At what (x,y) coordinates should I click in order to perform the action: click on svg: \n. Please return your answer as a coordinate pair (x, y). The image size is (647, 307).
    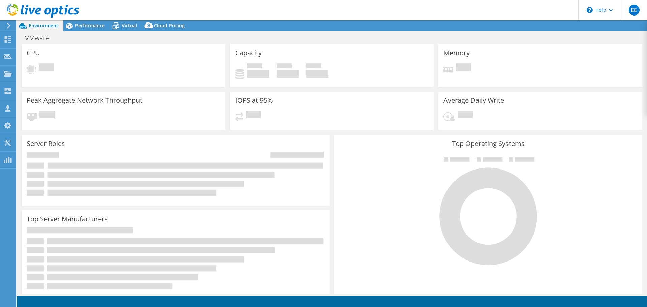
    Looking at the image, I should click on (590, 10).